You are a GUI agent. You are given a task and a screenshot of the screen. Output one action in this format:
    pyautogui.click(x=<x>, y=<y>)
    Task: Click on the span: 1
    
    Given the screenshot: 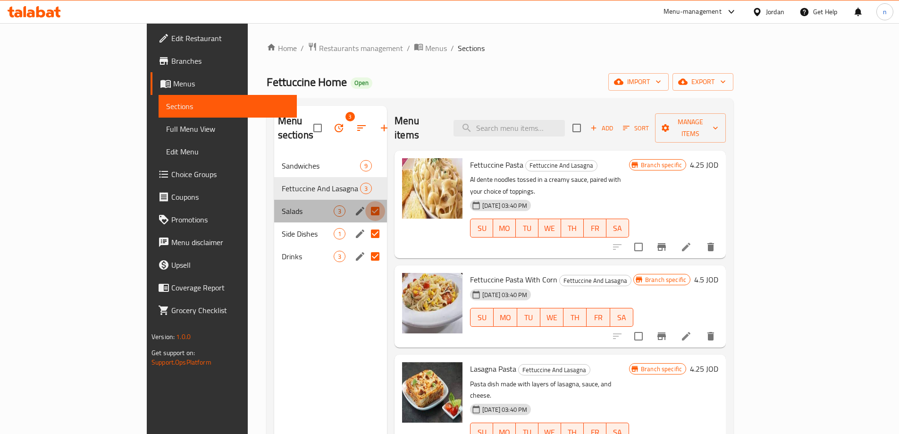 What is the action you would take?
    pyautogui.click(x=339, y=234)
    